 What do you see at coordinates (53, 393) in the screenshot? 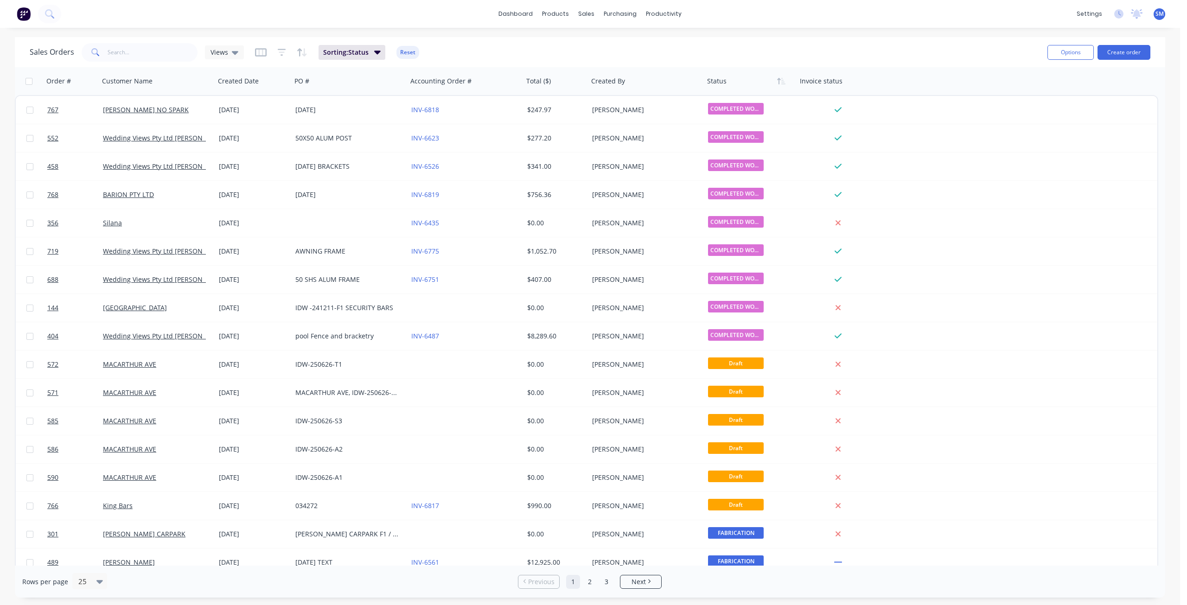
I see `span: 571` at bounding box center [53, 393].